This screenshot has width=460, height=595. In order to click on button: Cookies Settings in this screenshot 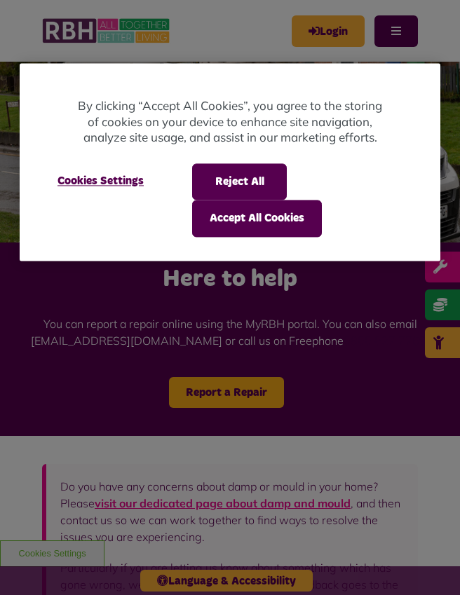, I will do `click(100, 181)`.